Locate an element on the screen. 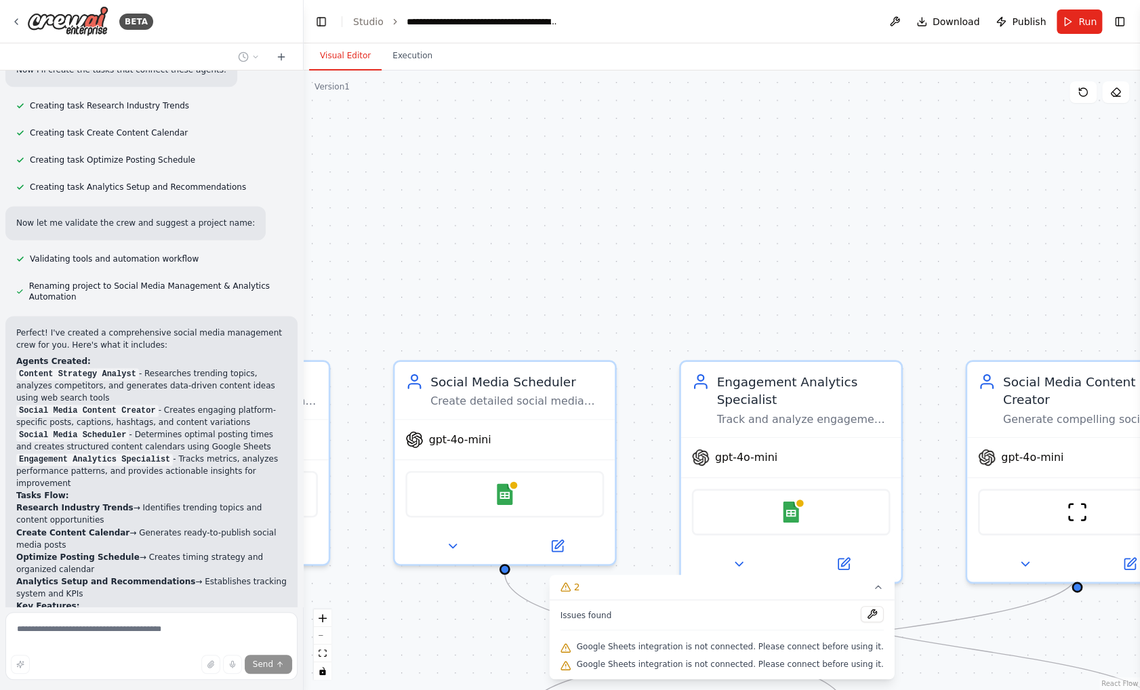 The height and width of the screenshot is (690, 1140). div: Version 1 is located at coordinates (332, 87).